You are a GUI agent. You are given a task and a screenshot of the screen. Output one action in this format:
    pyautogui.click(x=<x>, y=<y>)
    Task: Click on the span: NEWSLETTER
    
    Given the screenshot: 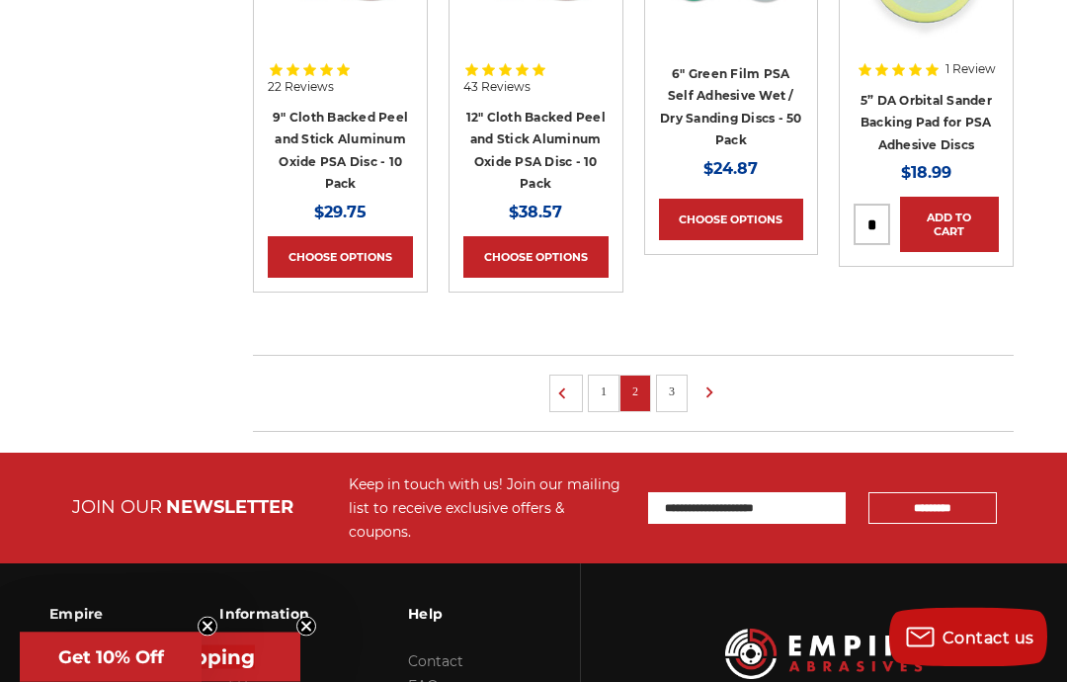 What is the action you would take?
    pyautogui.click(x=229, y=508)
    